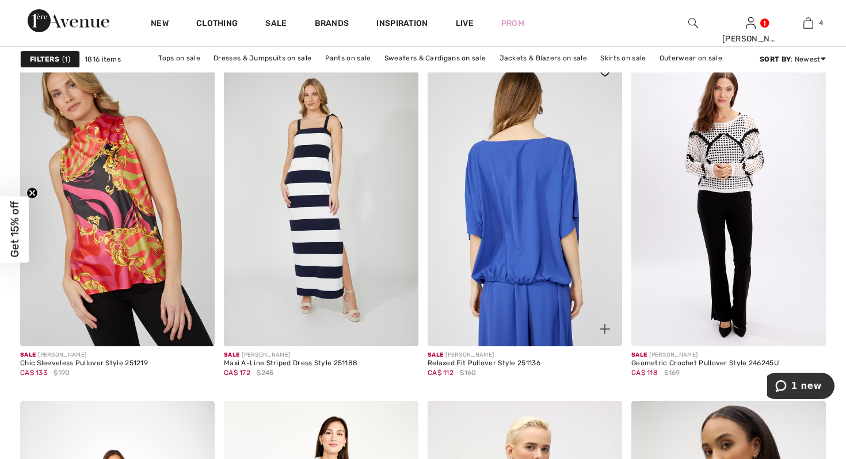 The width and height of the screenshot is (846, 459). I want to click on a: Sale, so click(276, 24).